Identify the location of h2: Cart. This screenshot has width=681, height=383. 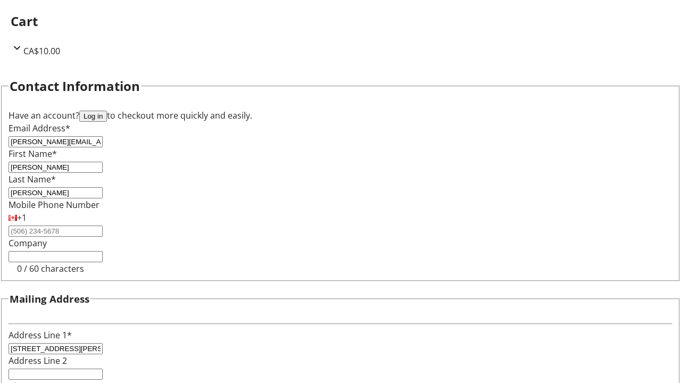
(341, 21).